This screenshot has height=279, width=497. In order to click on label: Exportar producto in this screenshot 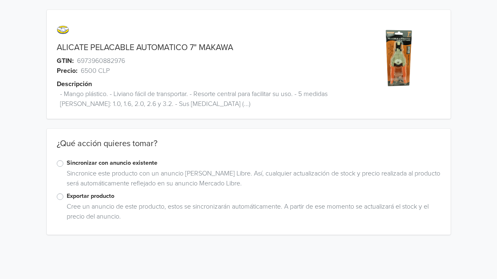, I will do `click(254, 196)`.